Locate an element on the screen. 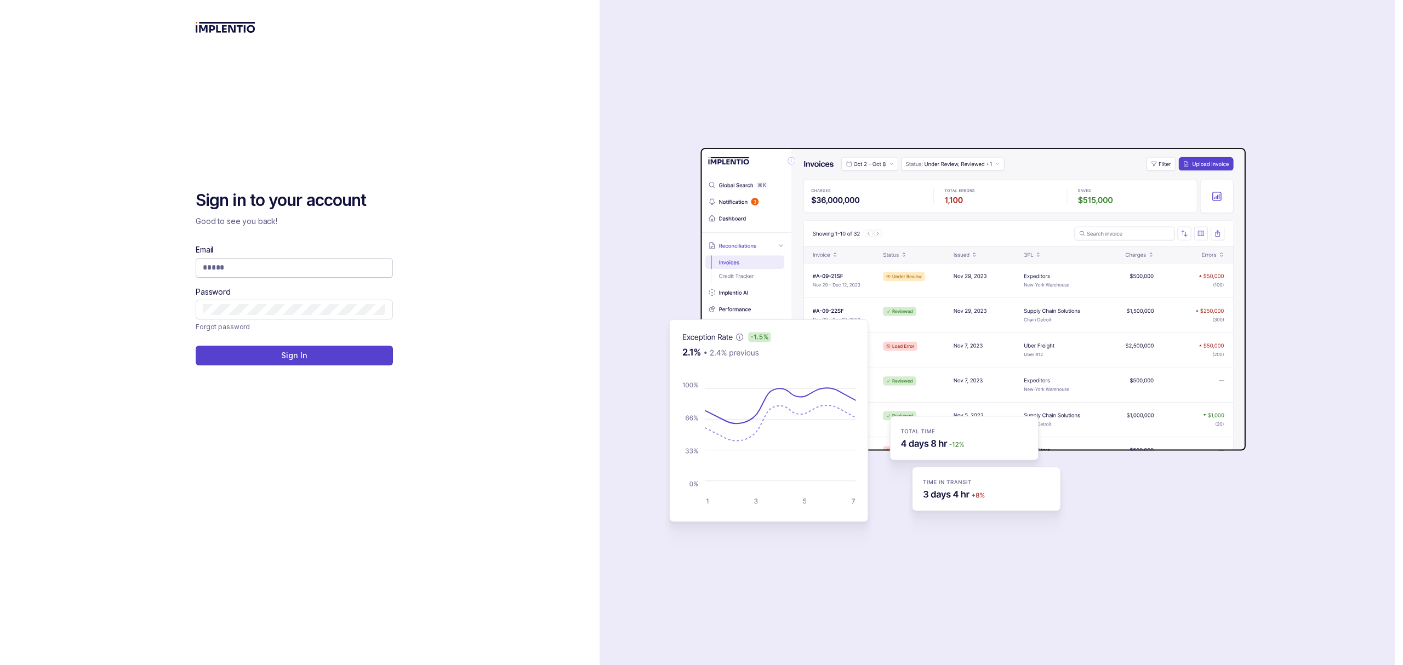 Image resolution: width=1403 pixels, height=665 pixels. p: Good to see you back! is located at coordinates (294, 221).